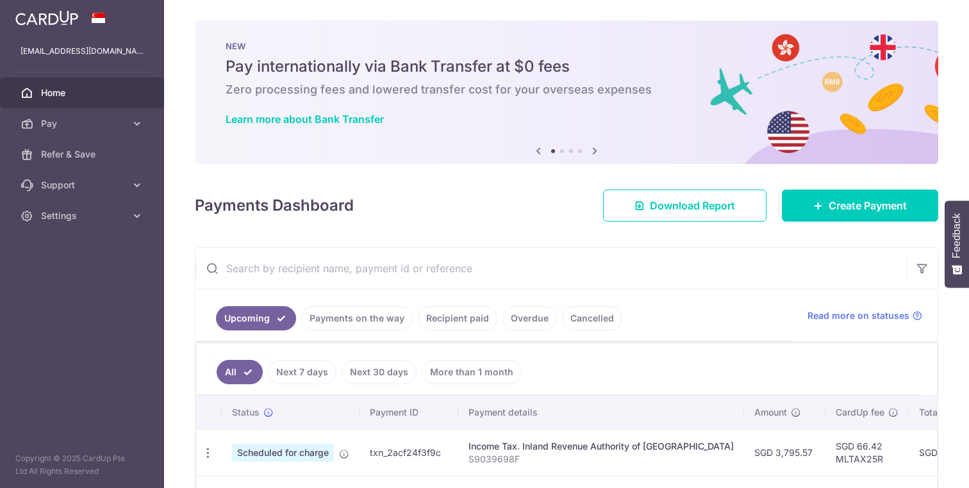 The height and width of the screenshot is (488, 969). What do you see at coordinates (304, 119) in the screenshot?
I see `a: Learn more about Bank Transfer` at bounding box center [304, 119].